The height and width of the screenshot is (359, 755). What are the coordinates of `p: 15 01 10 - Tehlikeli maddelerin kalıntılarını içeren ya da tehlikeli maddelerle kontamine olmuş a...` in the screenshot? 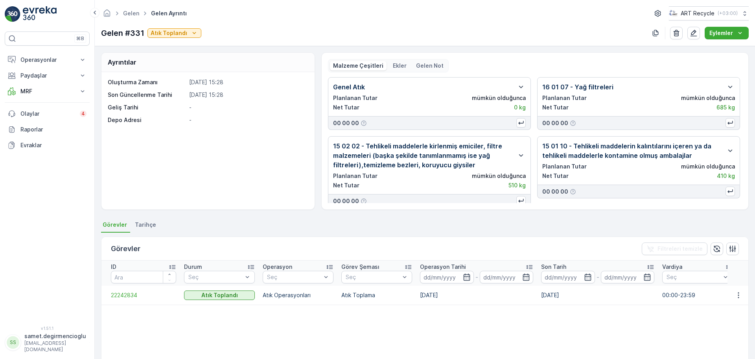 It's located at (632, 151).